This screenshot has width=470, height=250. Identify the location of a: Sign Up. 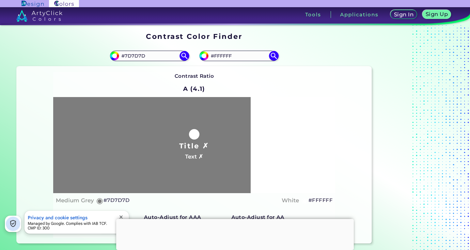
(437, 14).